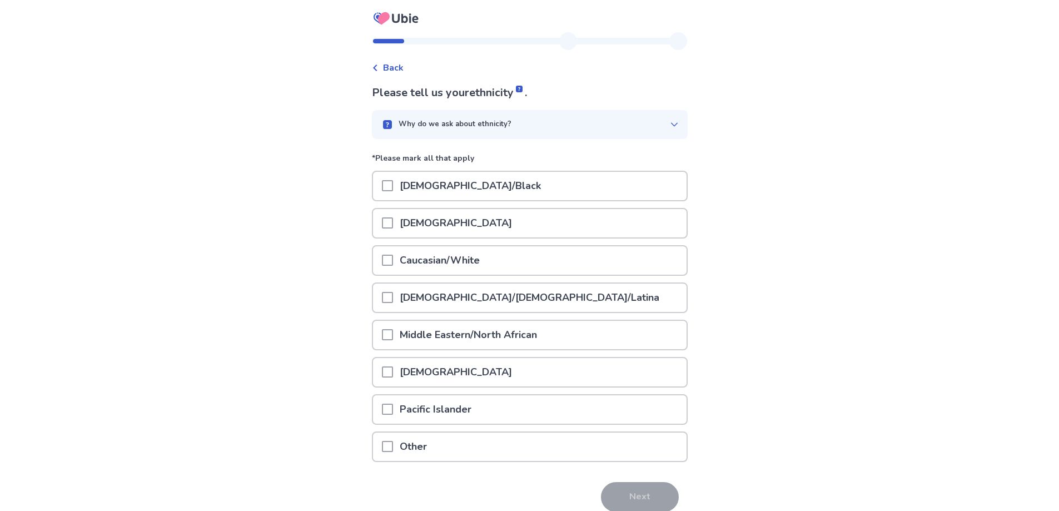  What do you see at coordinates (455, 125) in the screenshot?
I see `p: Why do we ask about ethnicity?` at bounding box center [455, 125].